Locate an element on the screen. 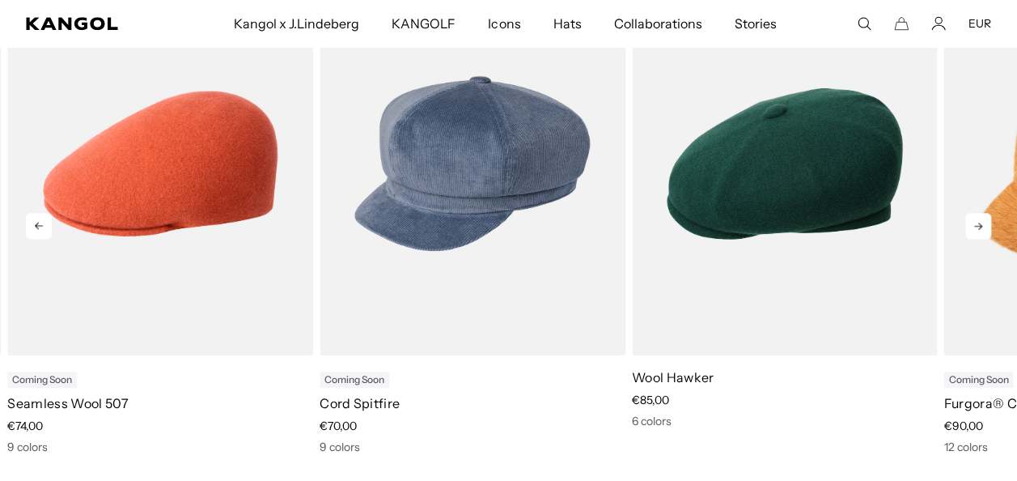 This screenshot has height=481, width=1017. button: Cart is located at coordinates (902, 23).